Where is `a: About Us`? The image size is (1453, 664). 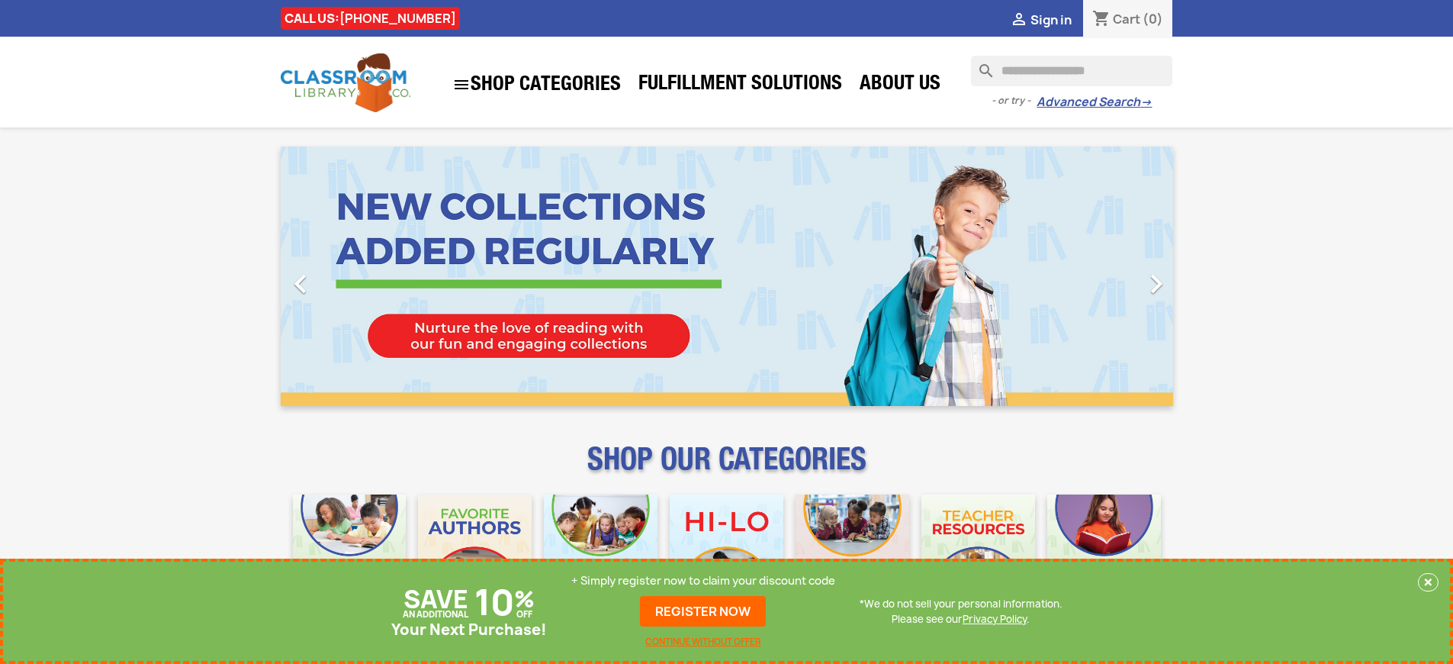
a: About Us is located at coordinates (900, 85).